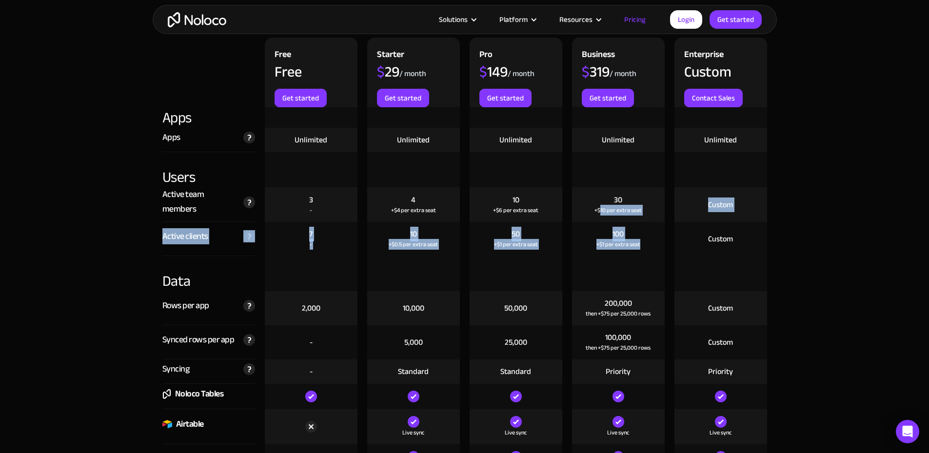 This screenshot has width=929, height=453. What do you see at coordinates (413, 244) in the screenshot?
I see `div: +$0.5 per extra seat` at bounding box center [413, 244].